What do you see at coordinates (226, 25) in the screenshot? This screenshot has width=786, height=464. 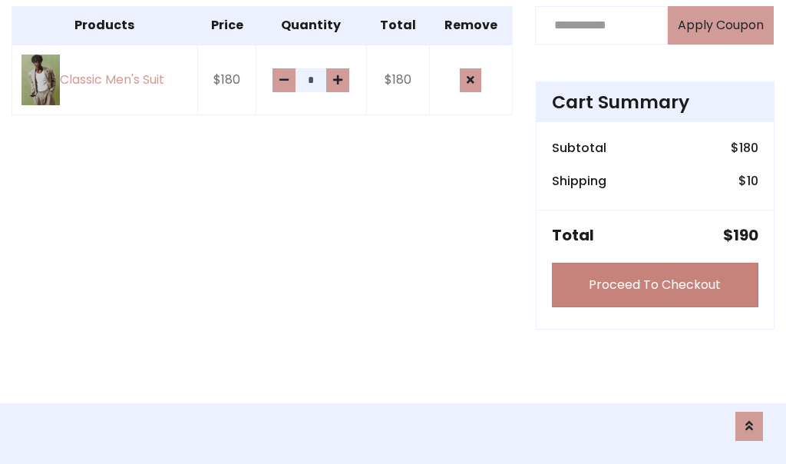 I see `th: Price` at bounding box center [226, 25].